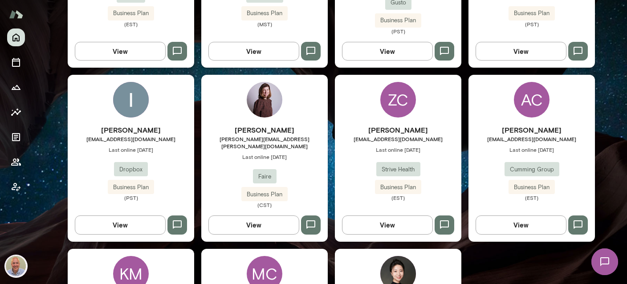 The width and height of the screenshot is (627, 284). Describe the element at coordinates (16, 187) in the screenshot. I see `button: Client app` at that location.